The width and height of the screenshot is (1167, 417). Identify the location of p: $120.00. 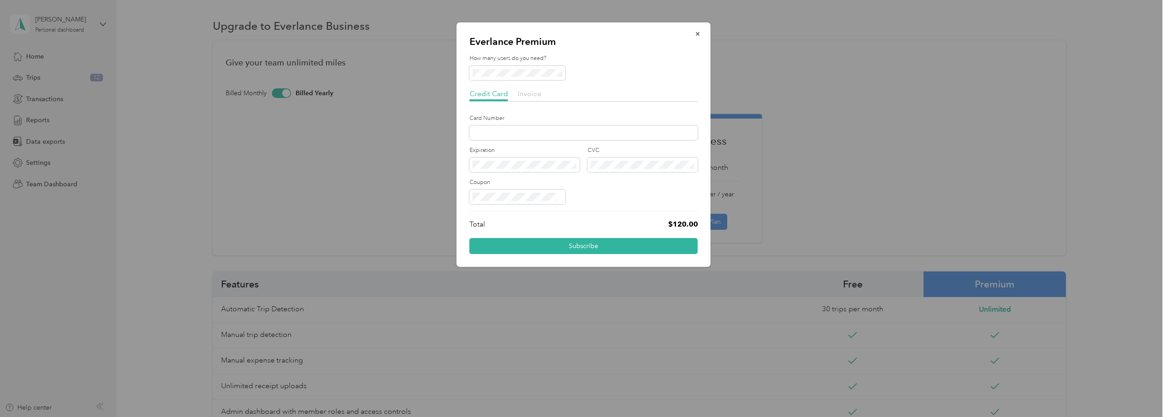
(683, 224).